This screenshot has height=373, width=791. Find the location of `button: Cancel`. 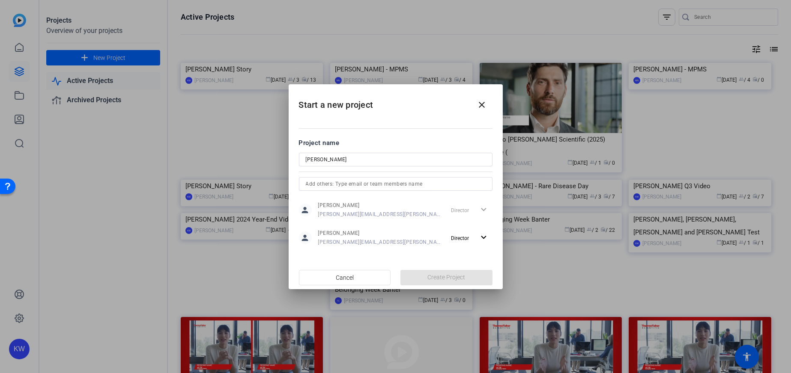

button: Cancel is located at coordinates (345, 278).